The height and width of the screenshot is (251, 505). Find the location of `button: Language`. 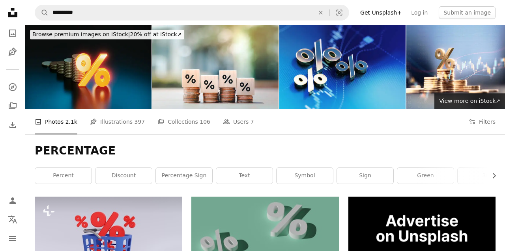

button: Language is located at coordinates (13, 220).